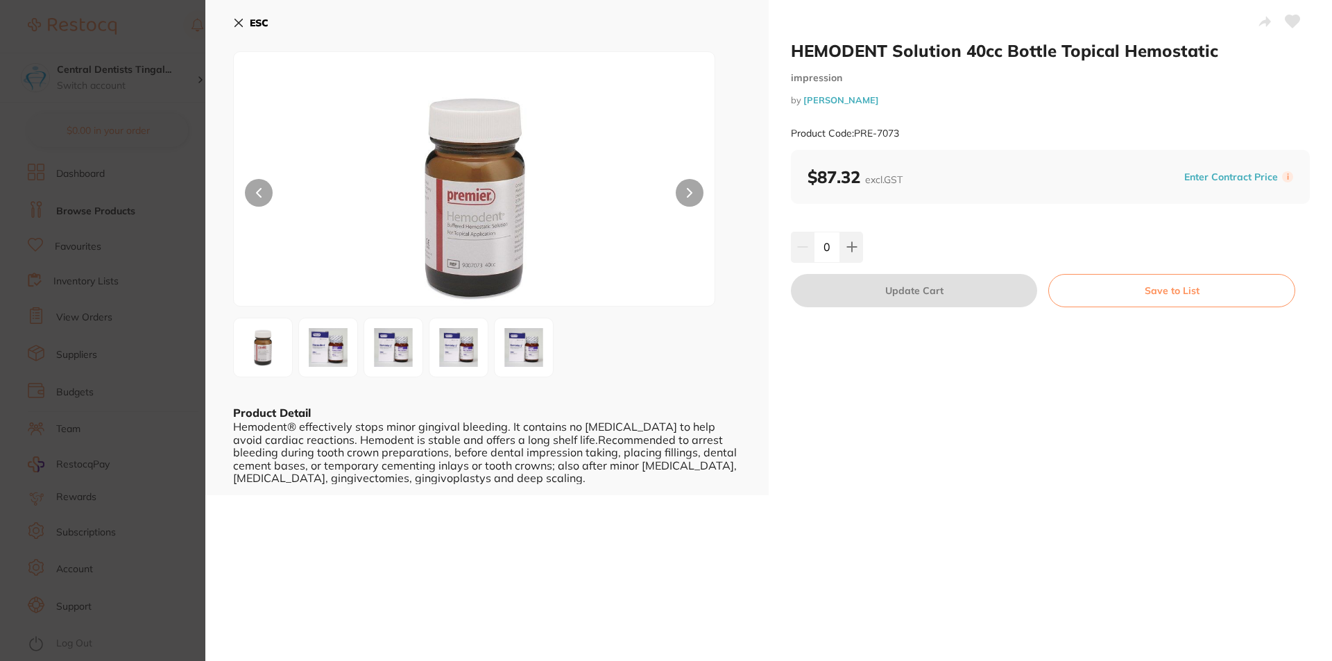  What do you see at coordinates (1171, 291) in the screenshot?
I see `button: Save to List` at bounding box center [1171, 291].